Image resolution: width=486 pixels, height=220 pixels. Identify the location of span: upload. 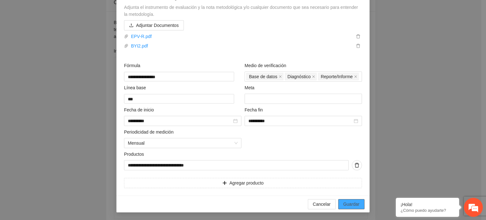
(131, 26).